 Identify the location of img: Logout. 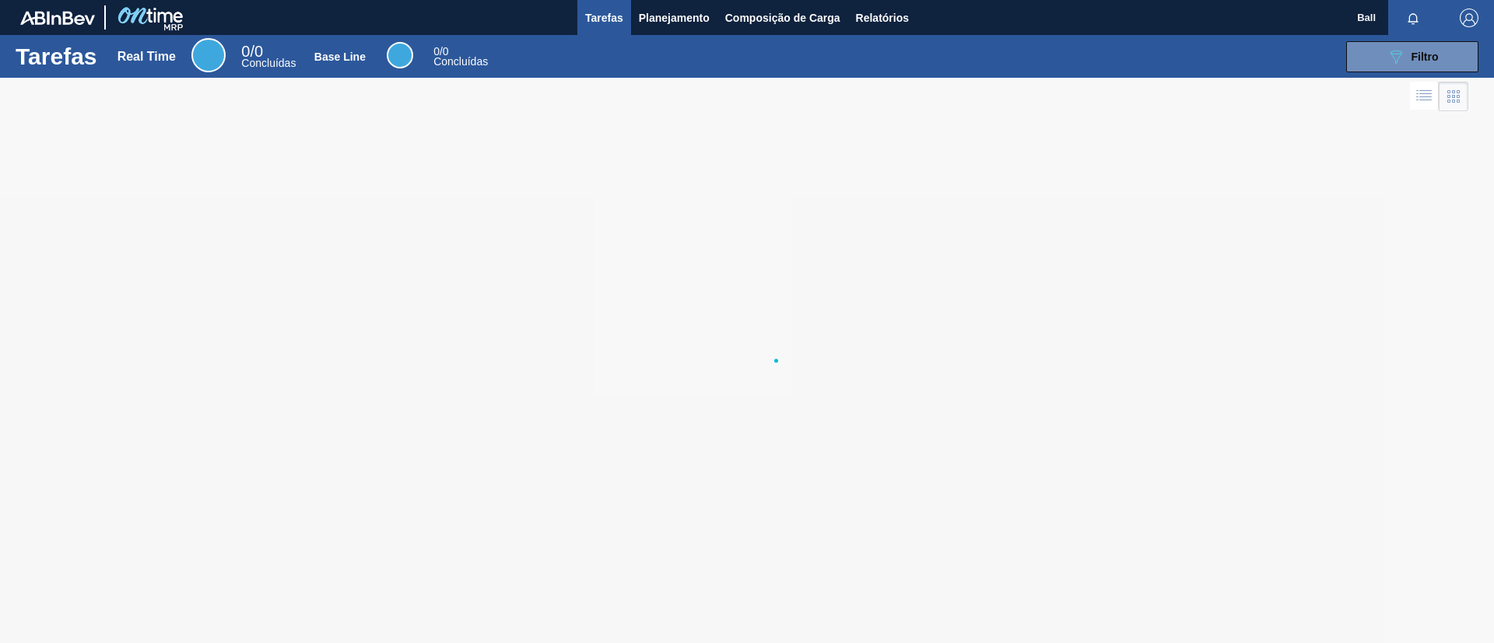
(1469, 18).